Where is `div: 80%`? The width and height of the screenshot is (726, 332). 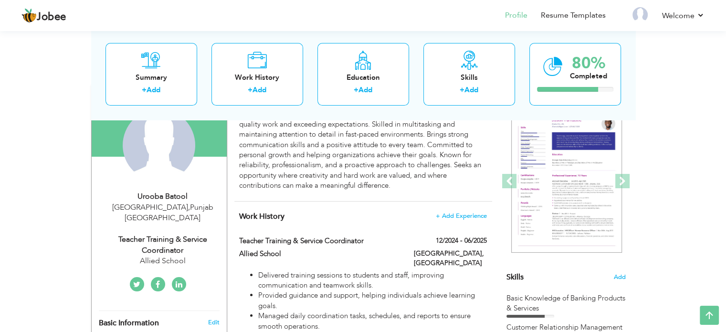 div: 80% is located at coordinates (589, 63).